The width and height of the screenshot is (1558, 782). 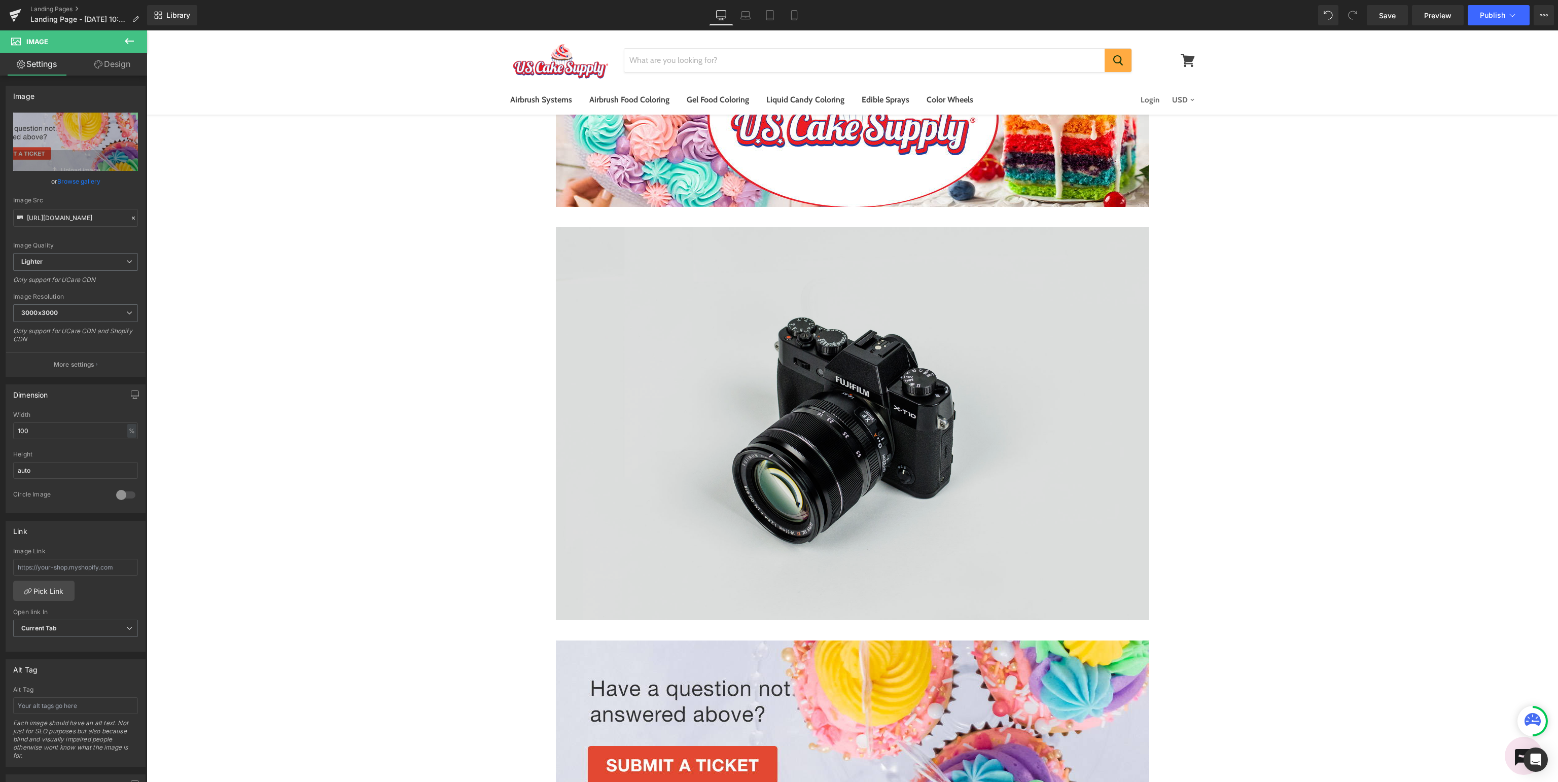 I want to click on a: Color Wheels, so click(x=803, y=69).